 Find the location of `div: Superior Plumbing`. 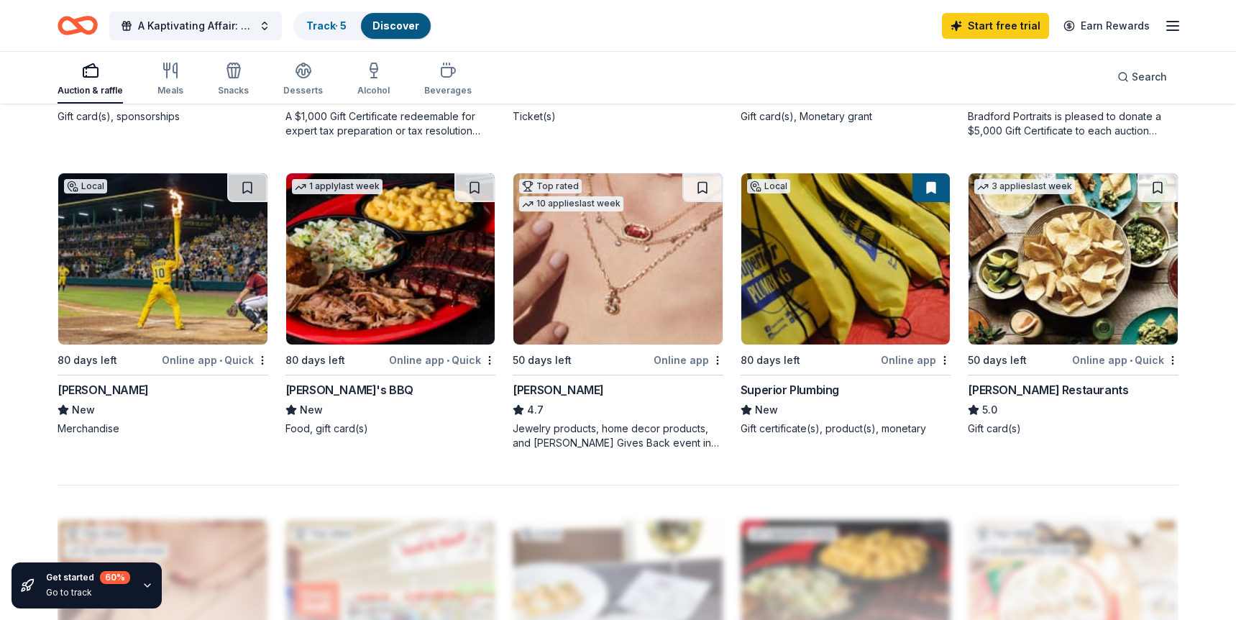

div: Superior Plumbing is located at coordinates (789, 390).